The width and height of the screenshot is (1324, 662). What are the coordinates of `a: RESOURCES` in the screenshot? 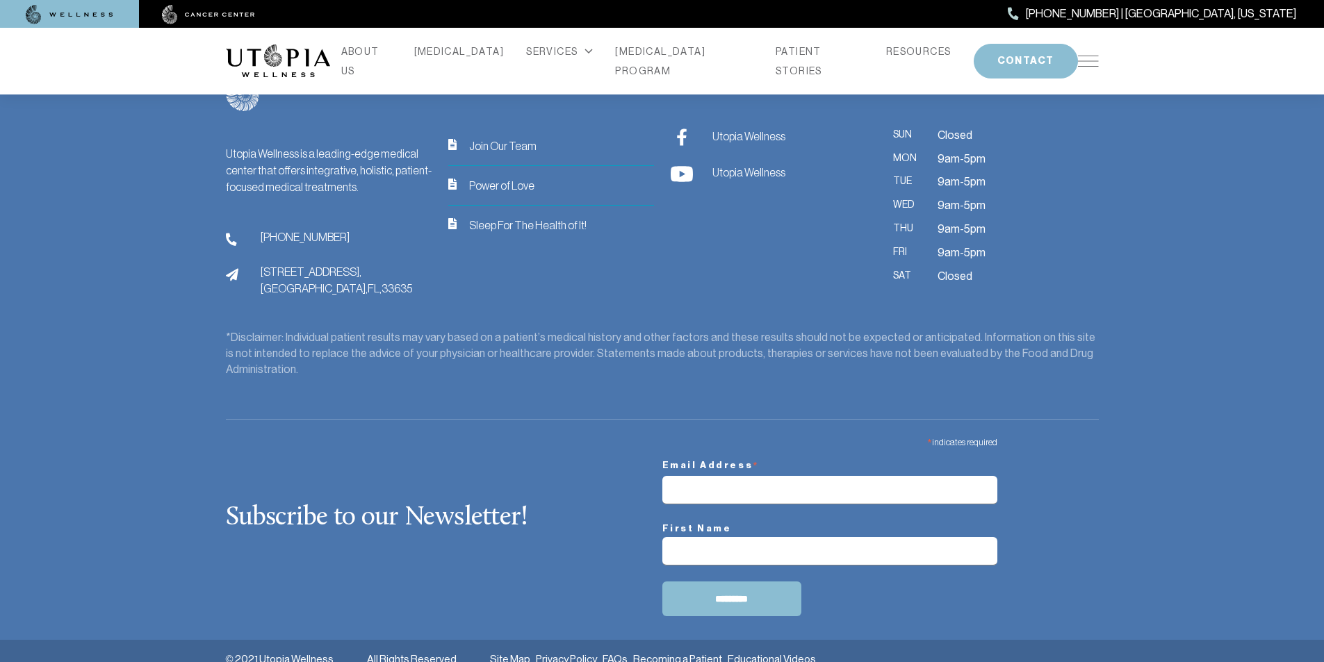 It's located at (919, 51).